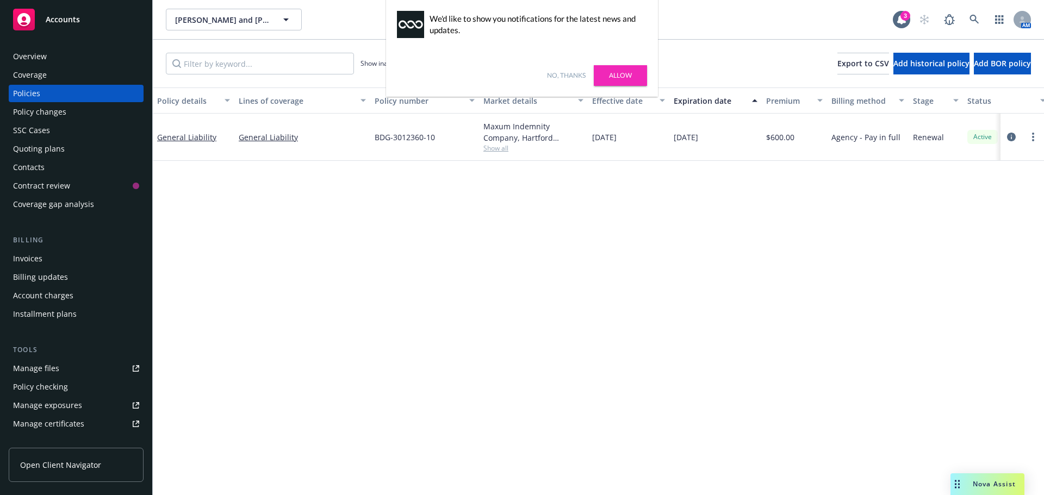 This screenshot has width=1044, height=495. Describe the element at coordinates (628, 101) in the screenshot. I see `button: Effective date` at that location.